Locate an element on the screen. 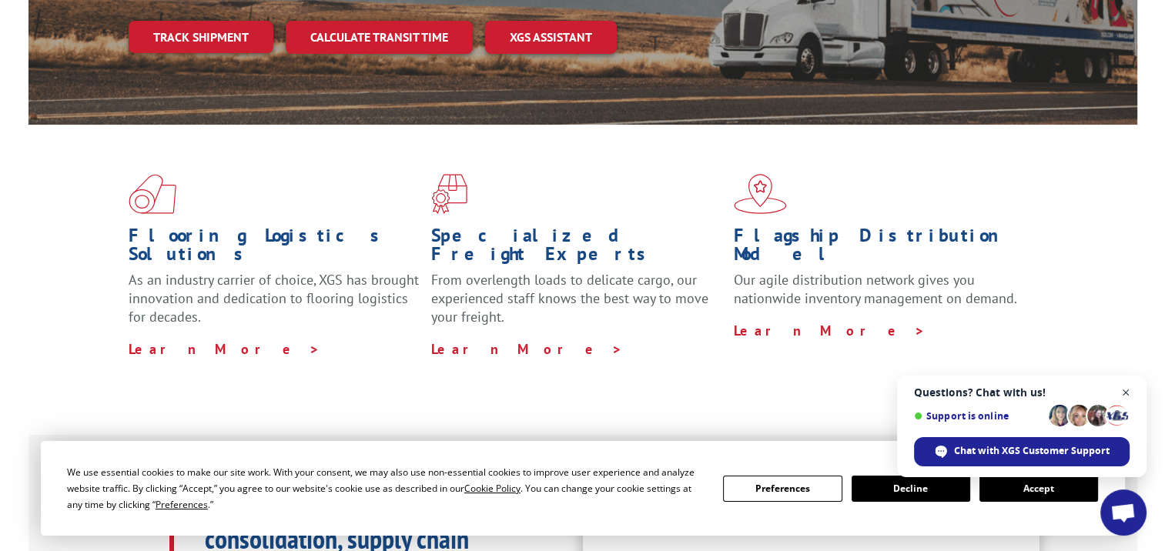 Image resolution: width=1165 pixels, height=551 pixels. span: Questions? Chat with us! is located at coordinates (1022, 393).